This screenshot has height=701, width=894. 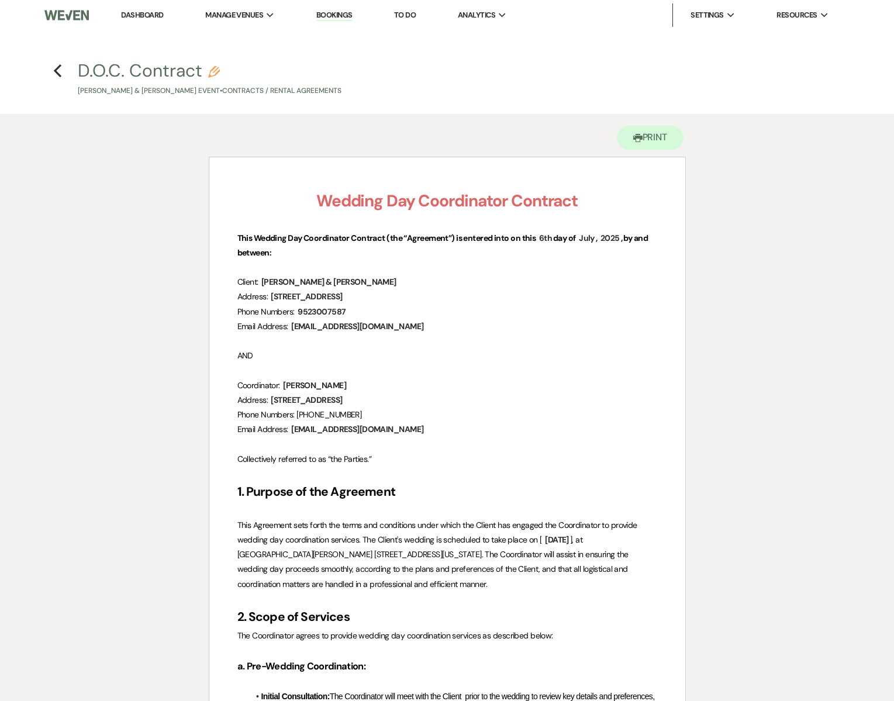 I want to click on span: The Coordinator agrees to provide wedding day coordination services as described below:, so click(x=395, y=635).